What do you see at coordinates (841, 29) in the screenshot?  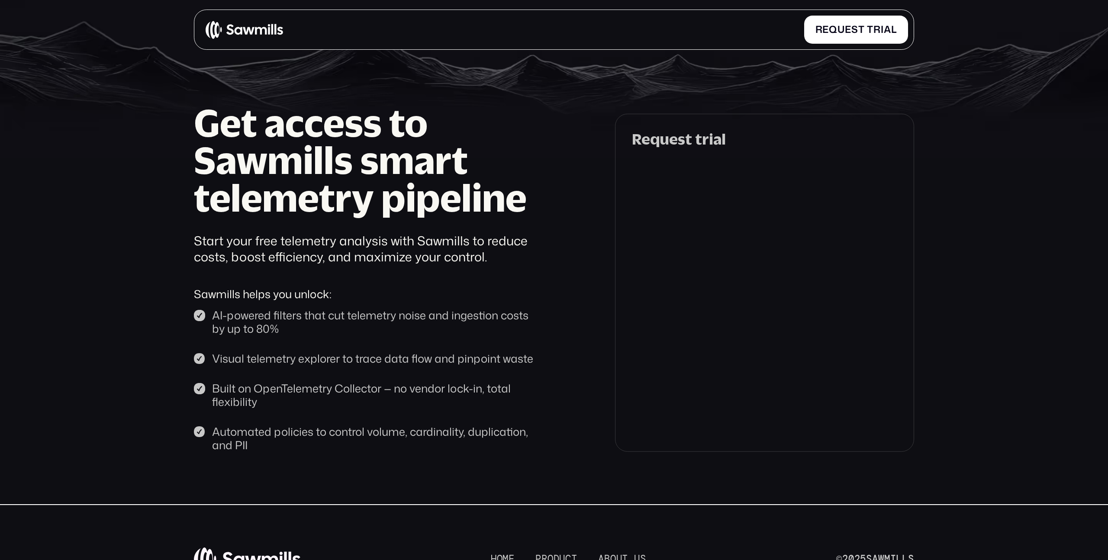 I see `span: u` at bounding box center [841, 29].